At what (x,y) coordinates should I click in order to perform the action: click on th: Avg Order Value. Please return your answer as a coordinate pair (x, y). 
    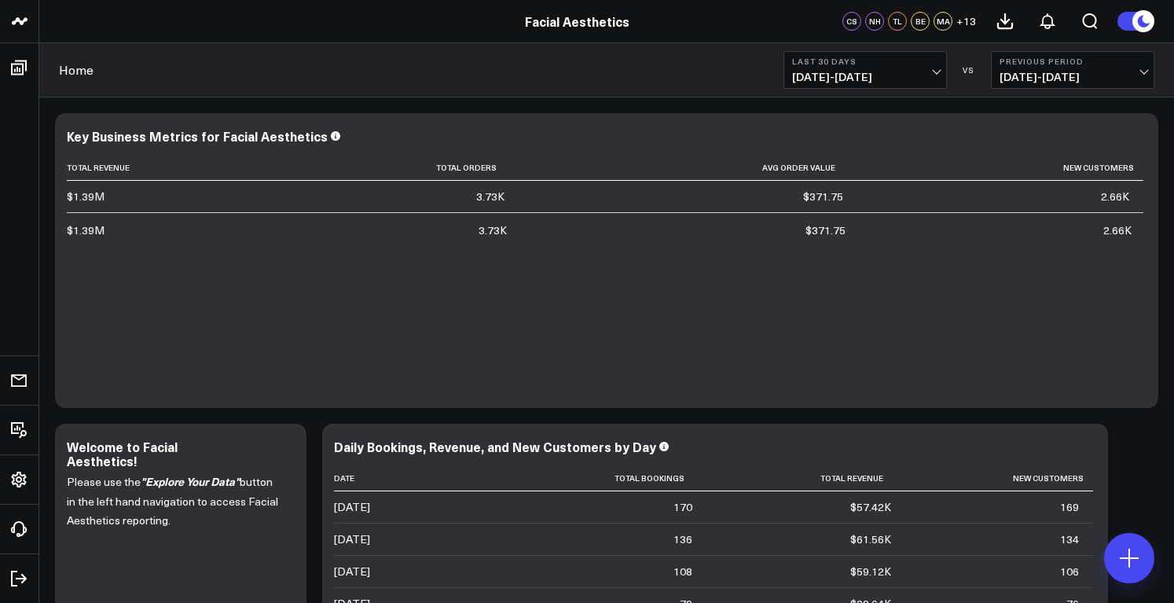
    Looking at the image, I should click on (688, 167).